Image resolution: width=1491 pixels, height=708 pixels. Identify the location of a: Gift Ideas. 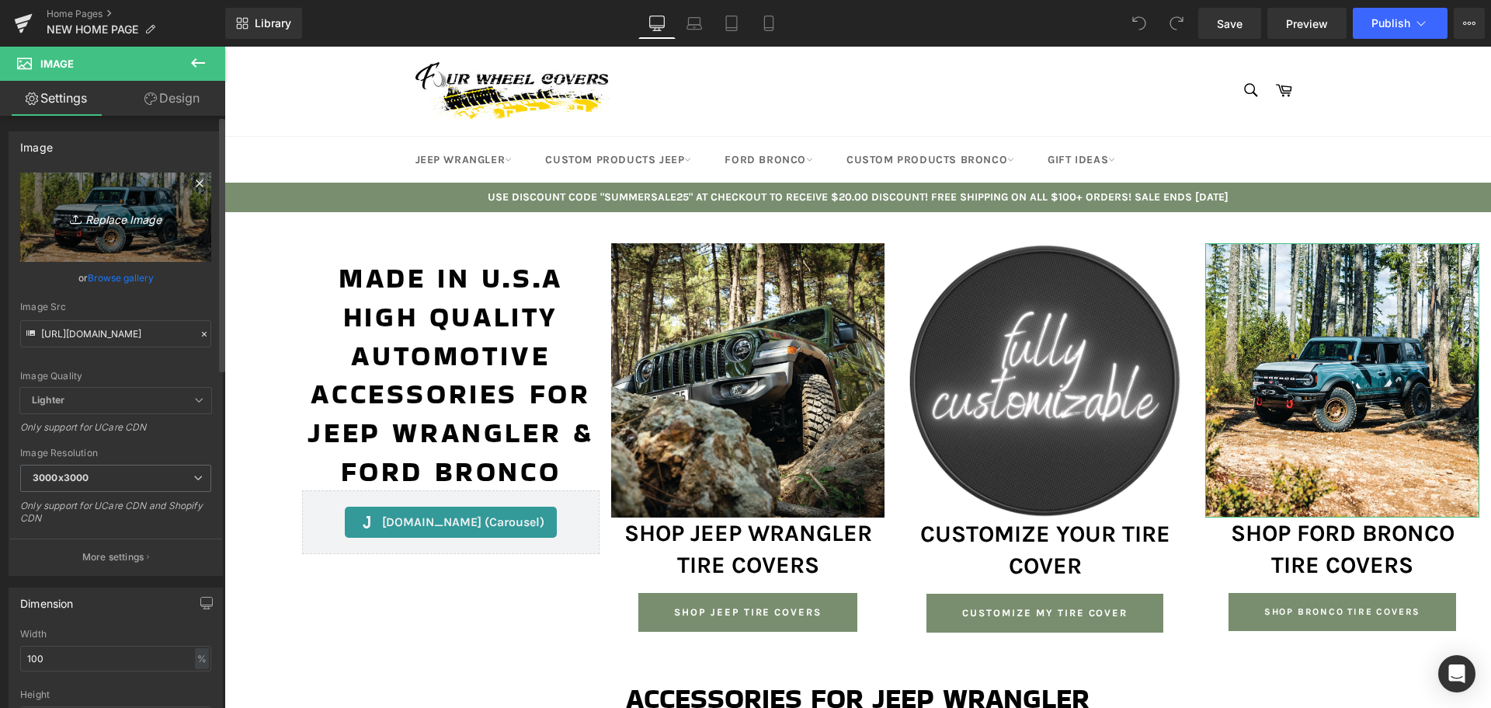
(857, 113).